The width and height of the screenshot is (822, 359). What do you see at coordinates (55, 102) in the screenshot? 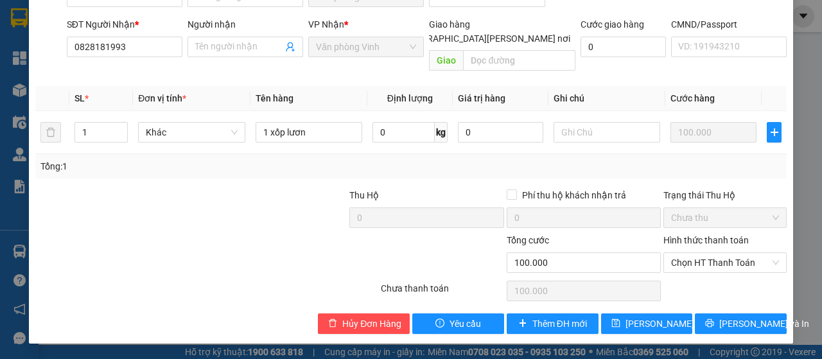
I see `h2: PM9Q3TF2` at bounding box center [55, 102].